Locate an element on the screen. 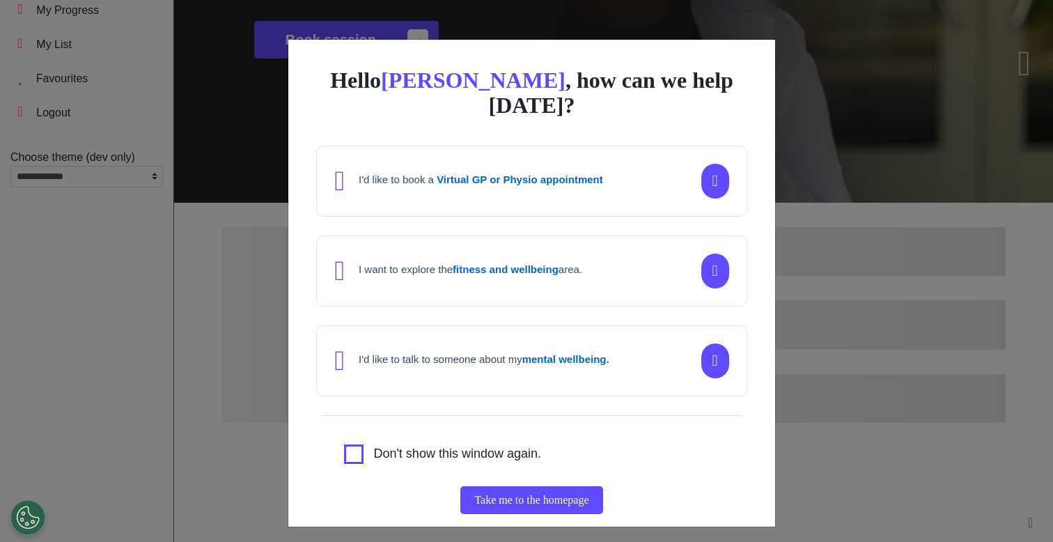 This screenshot has width=1053, height=542. h4: I'd like to book a is located at coordinates (480, 180).